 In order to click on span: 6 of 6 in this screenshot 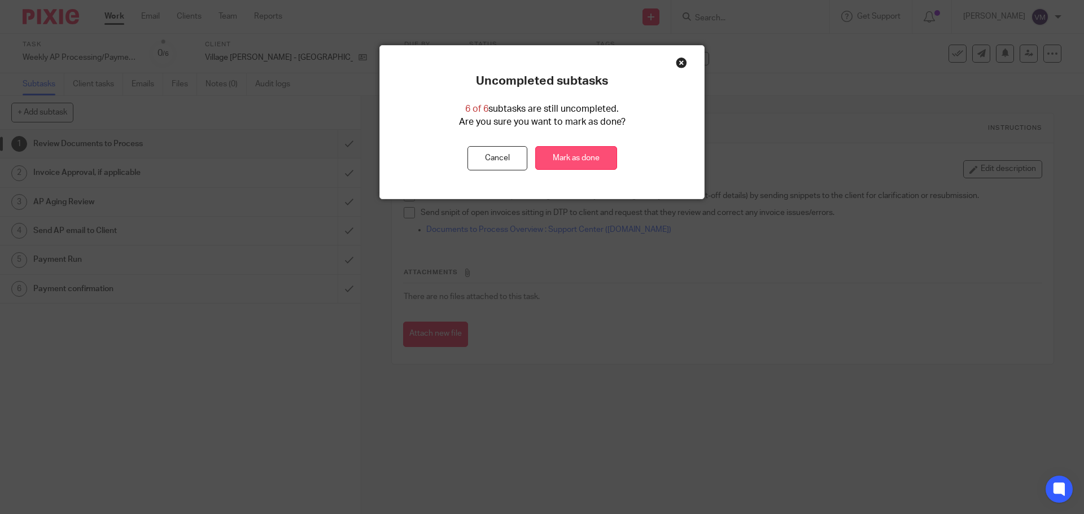, I will do `click(477, 109)`.